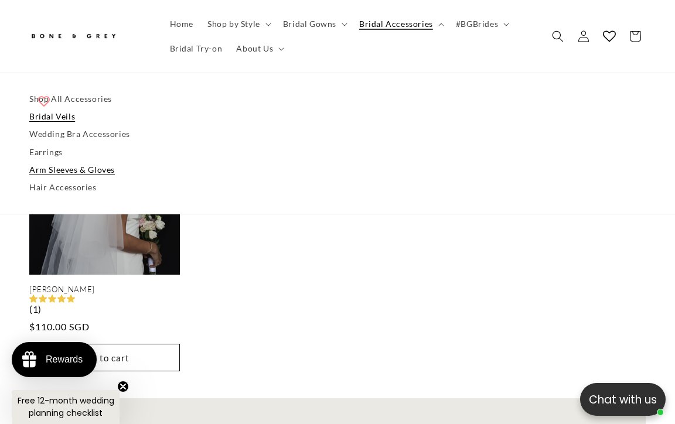 The width and height of the screenshot is (675, 424). Describe the element at coordinates (123, 387) in the screenshot. I see `button: Close teaser` at that location.